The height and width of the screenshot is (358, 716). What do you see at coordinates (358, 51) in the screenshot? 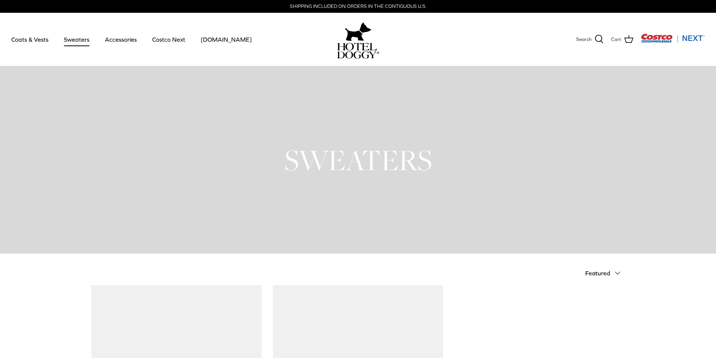
I see `img: hoteldoggycom` at bounding box center [358, 51].